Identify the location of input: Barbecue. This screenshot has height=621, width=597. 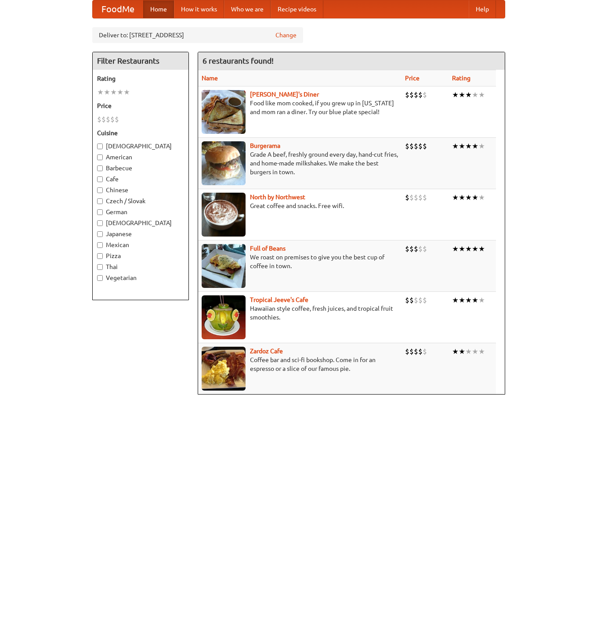
(100, 168).